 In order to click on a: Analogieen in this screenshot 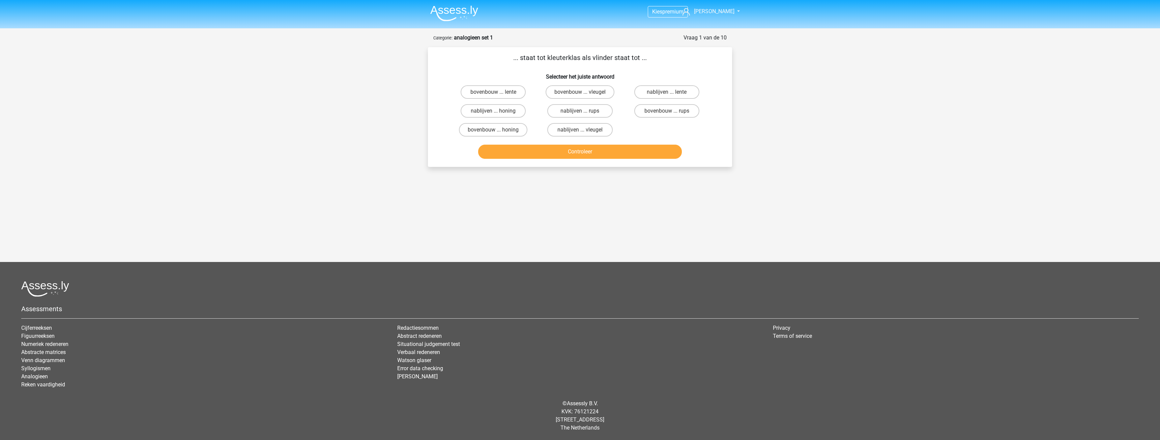, I will do `click(34, 376)`.